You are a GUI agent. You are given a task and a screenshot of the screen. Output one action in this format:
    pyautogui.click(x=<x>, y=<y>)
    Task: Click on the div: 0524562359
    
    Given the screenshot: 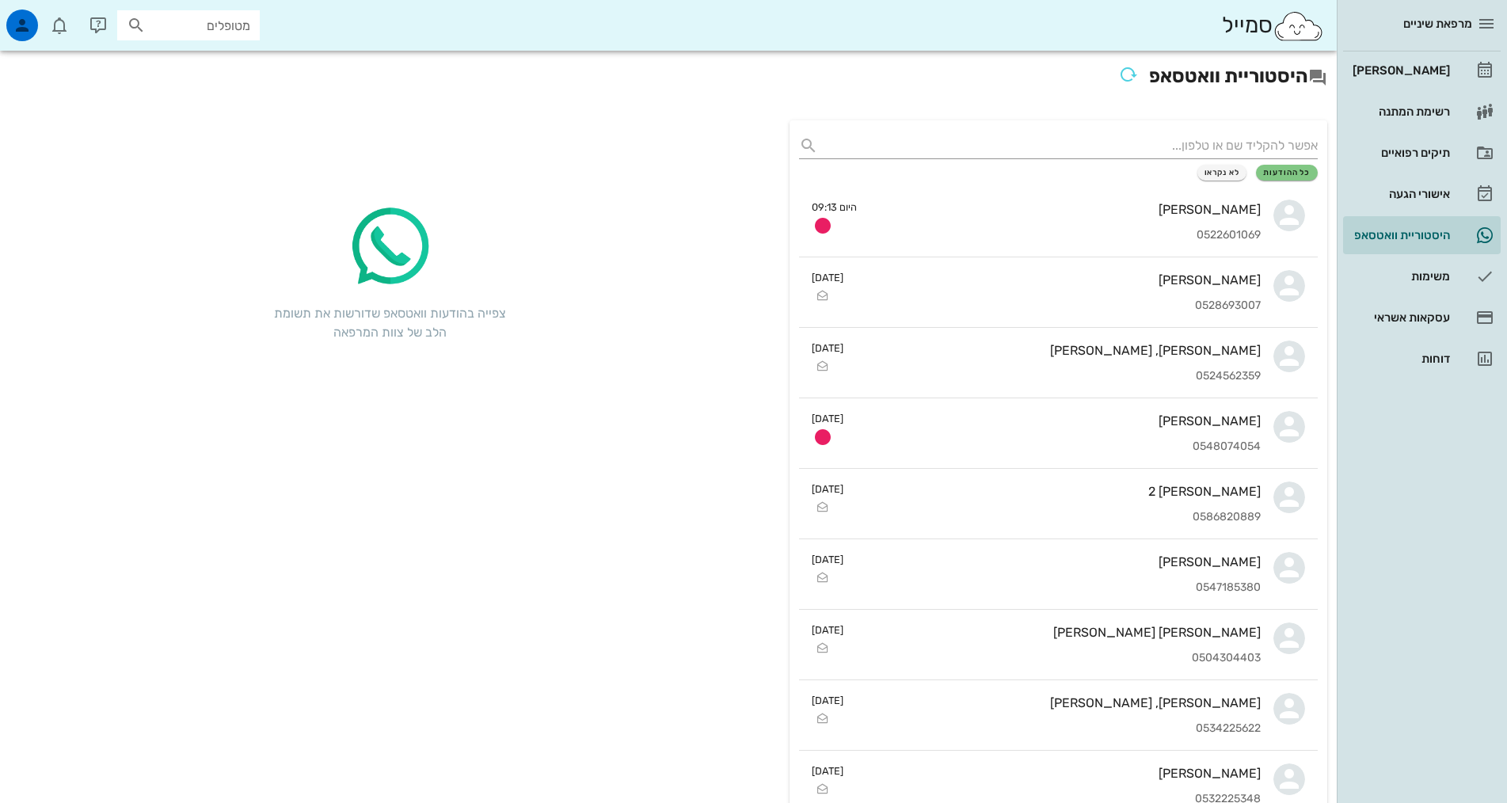 What is the action you would take?
    pyautogui.click(x=1058, y=376)
    